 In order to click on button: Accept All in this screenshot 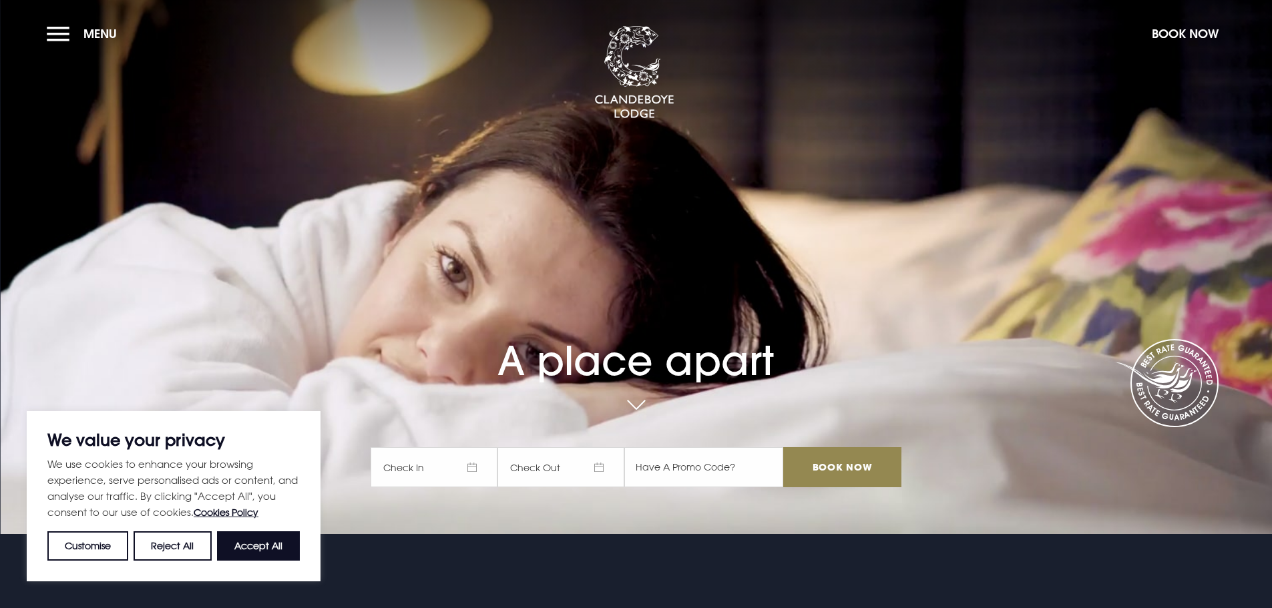, I will do `click(258, 546)`.